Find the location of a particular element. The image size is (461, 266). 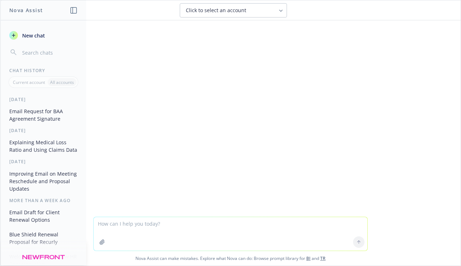

button: Explaining Medical Loss Ratio and Using Claims Data is located at coordinates (43, 146).